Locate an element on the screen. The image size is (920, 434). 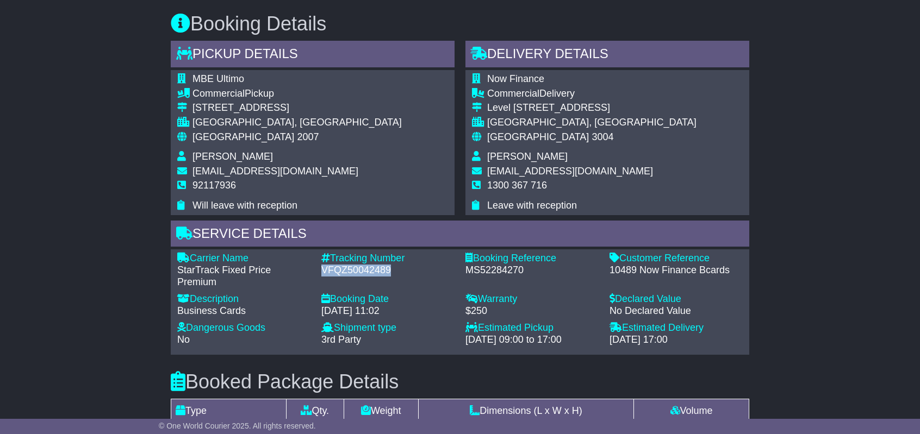
span: © One World Courier 2025. All rights reserved. is located at coordinates (237, 426).